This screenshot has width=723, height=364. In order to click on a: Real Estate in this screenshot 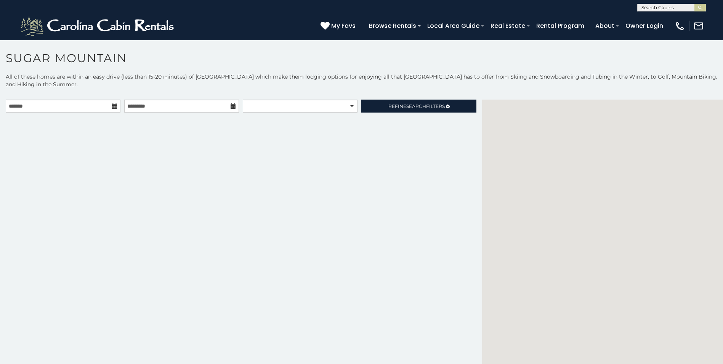, I will do `click(508, 26)`.